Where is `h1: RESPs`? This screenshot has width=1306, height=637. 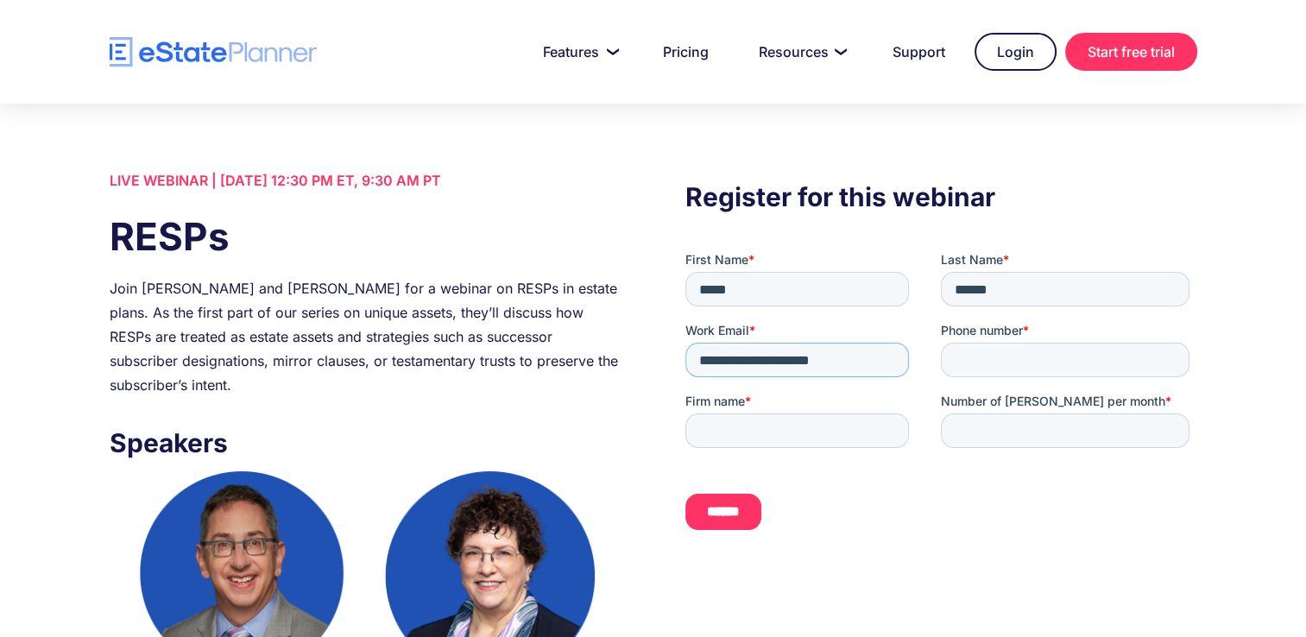 h1: RESPs is located at coordinates (365, 237).